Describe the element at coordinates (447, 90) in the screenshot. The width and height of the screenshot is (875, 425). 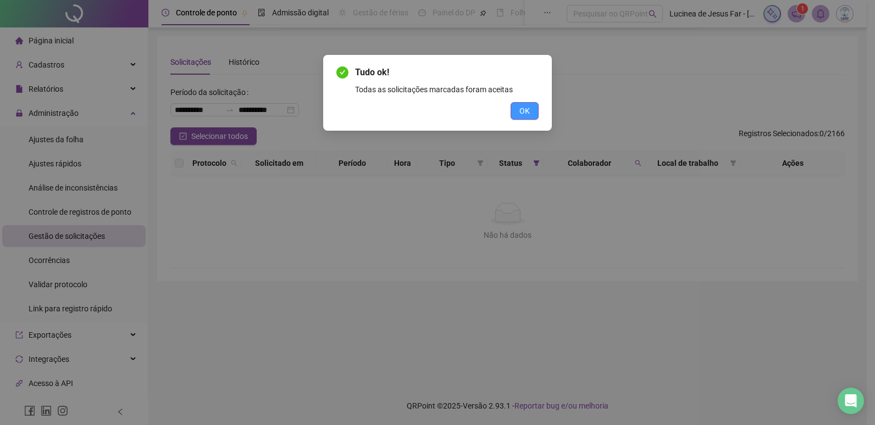
I see `div: Todas as solicitações marcadas foram aceitas` at that location.